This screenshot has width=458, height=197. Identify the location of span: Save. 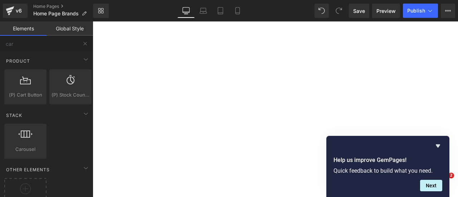
(359, 11).